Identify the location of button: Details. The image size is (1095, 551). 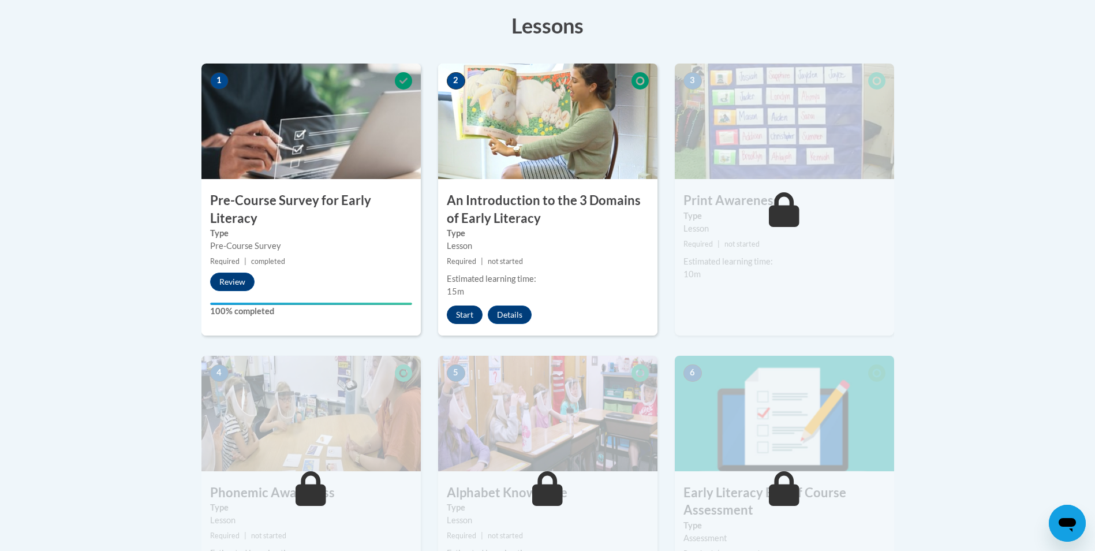
(510, 315).